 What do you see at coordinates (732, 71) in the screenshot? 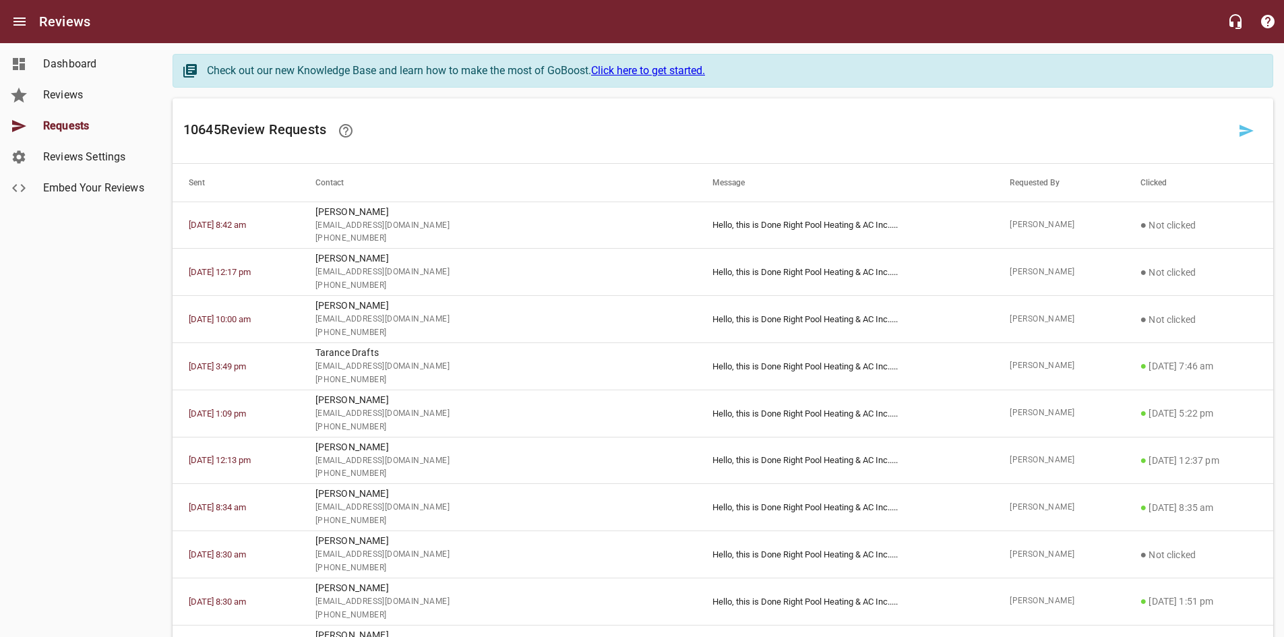
I see `div: Check out our new Knowledge Base and learn how to make the most of GoBoost.` at bounding box center [732, 71].